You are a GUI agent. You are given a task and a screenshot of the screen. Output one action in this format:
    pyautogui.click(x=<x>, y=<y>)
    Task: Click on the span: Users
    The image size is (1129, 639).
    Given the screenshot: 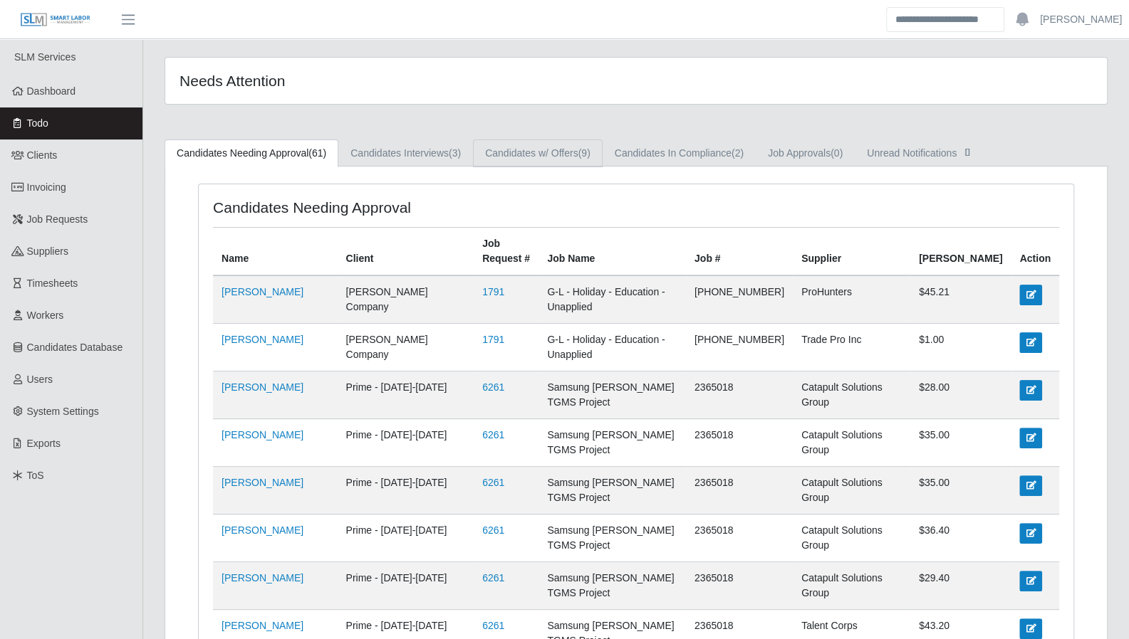 What is the action you would take?
    pyautogui.click(x=40, y=380)
    